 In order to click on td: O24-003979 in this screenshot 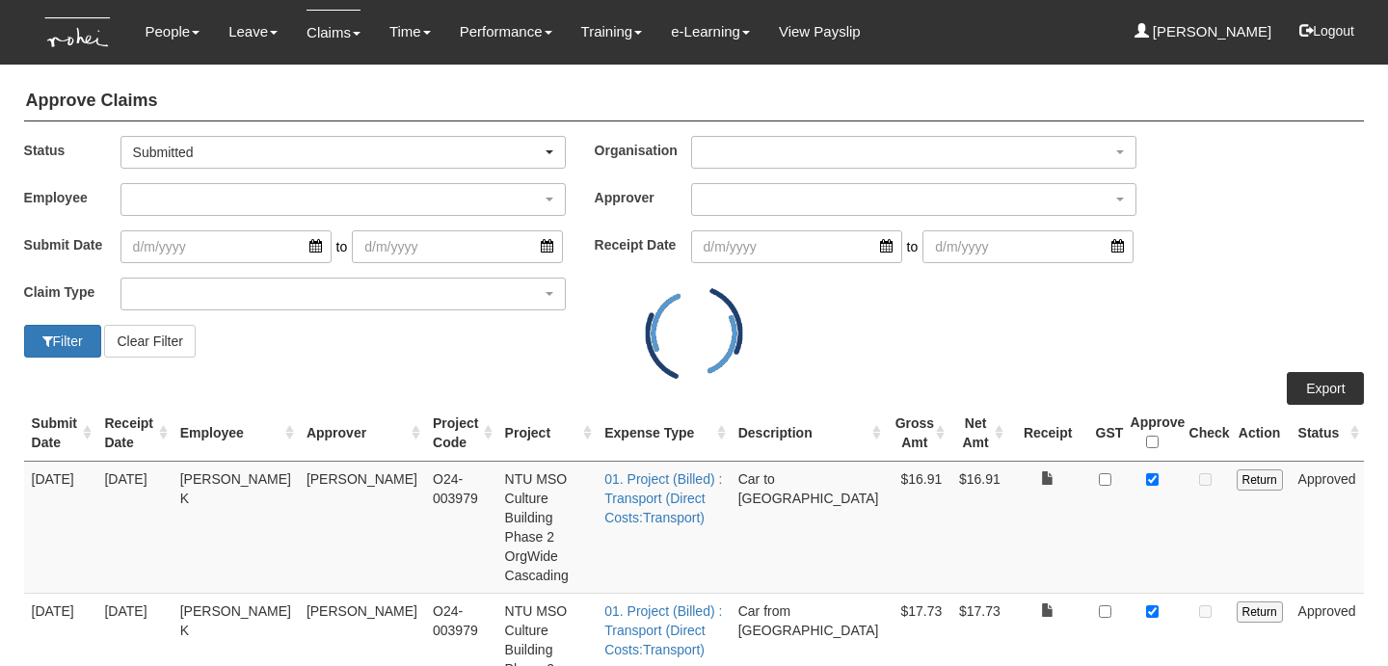, I will do `click(461, 526)`.